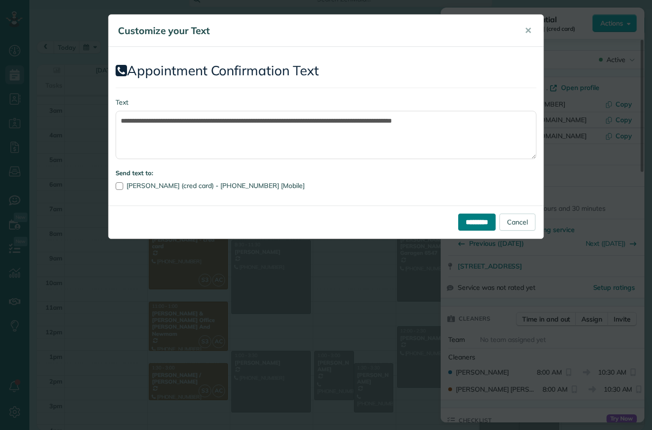 The width and height of the screenshot is (652, 430). What do you see at coordinates (517, 222) in the screenshot?
I see `a: Cancel` at bounding box center [517, 222].